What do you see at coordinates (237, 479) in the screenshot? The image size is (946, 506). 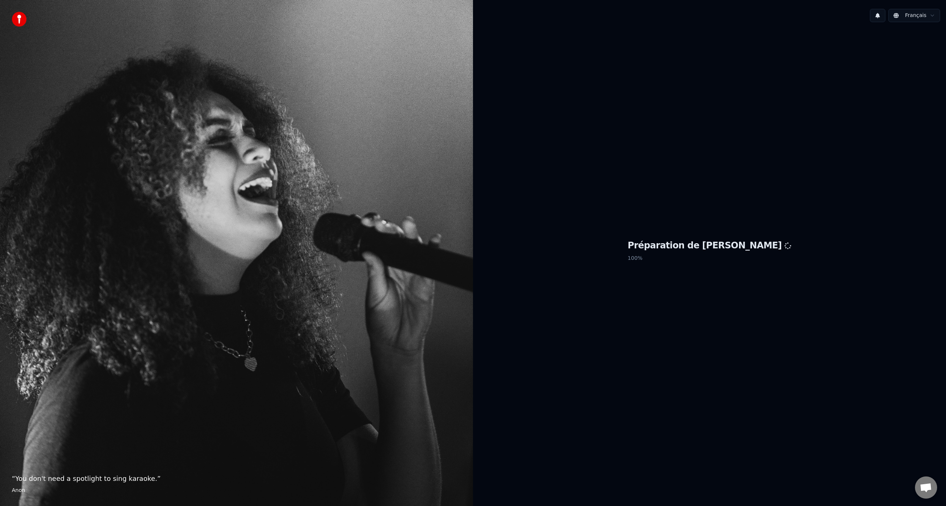 I see `p: “ You don't need a spotlight to sing karaoke. ”` at bounding box center [237, 479].